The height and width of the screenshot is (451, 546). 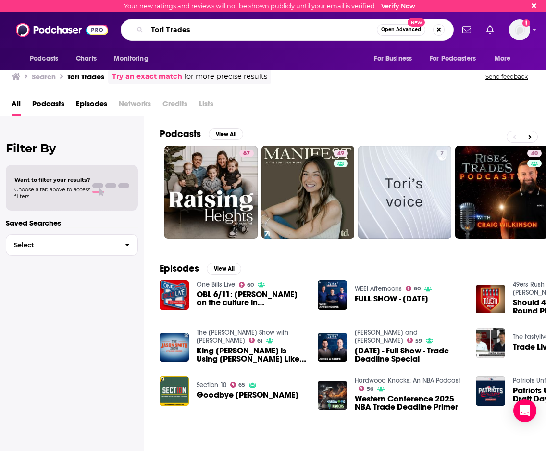 I want to click on a: Section 10, so click(x=211, y=384).